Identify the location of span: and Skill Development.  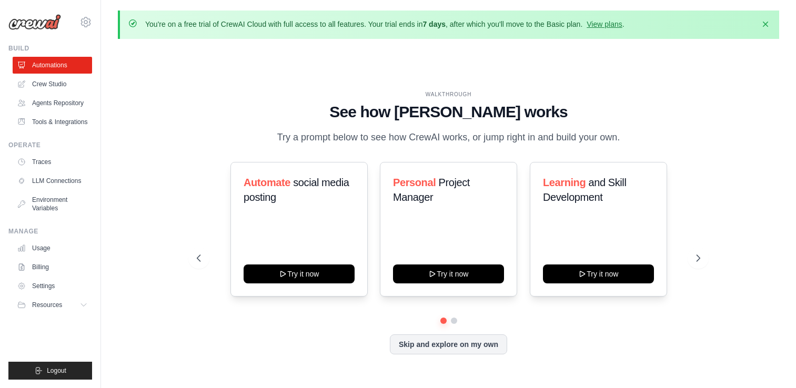
(584, 190).